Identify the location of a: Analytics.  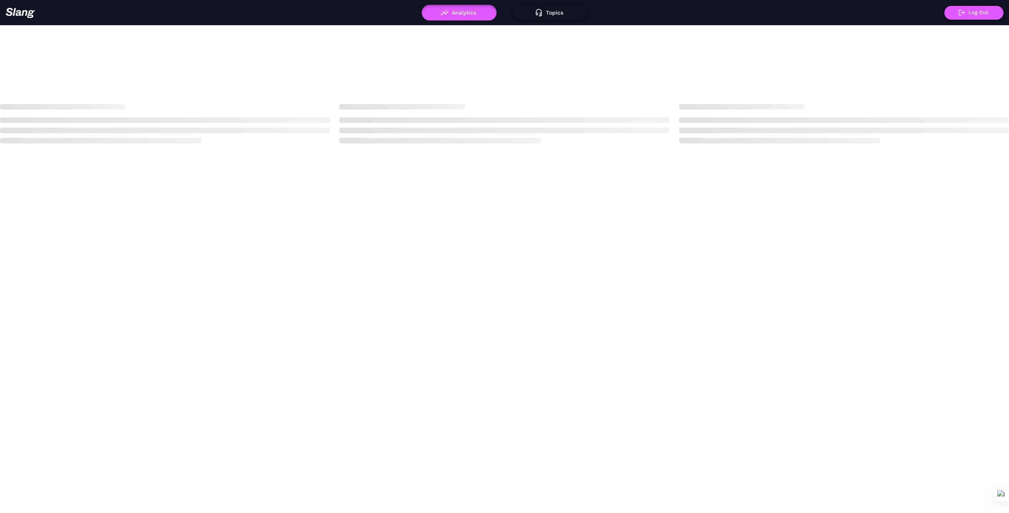
(459, 12).